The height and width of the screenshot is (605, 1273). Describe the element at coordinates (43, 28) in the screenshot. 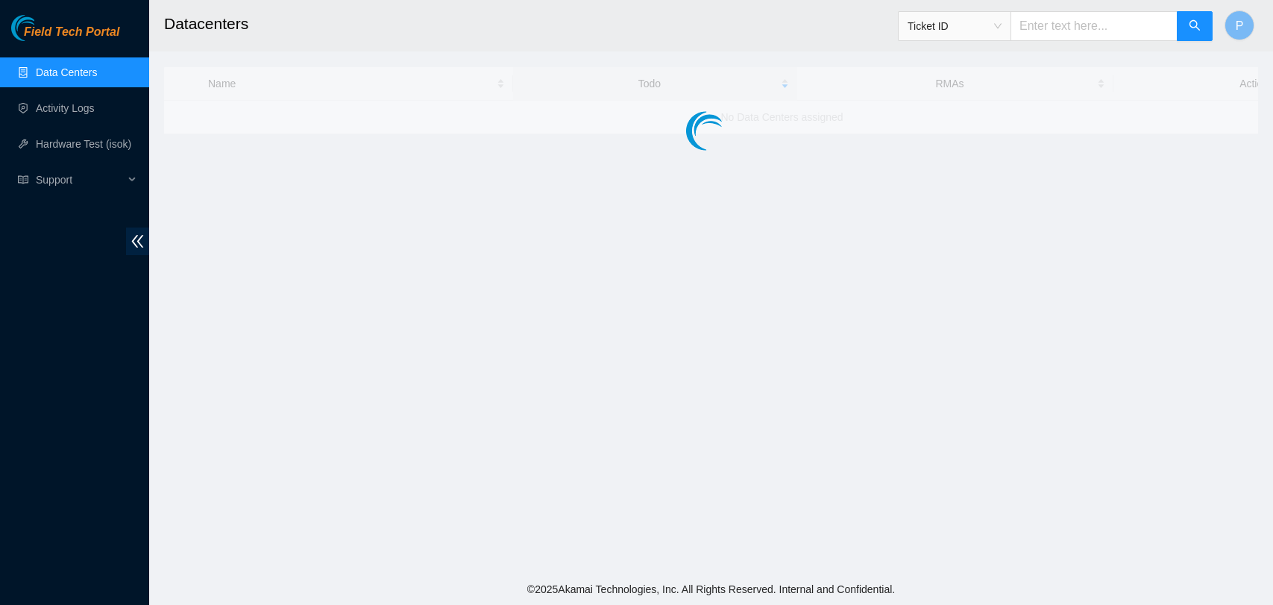

I see `img: Akamai Technologies` at that location.